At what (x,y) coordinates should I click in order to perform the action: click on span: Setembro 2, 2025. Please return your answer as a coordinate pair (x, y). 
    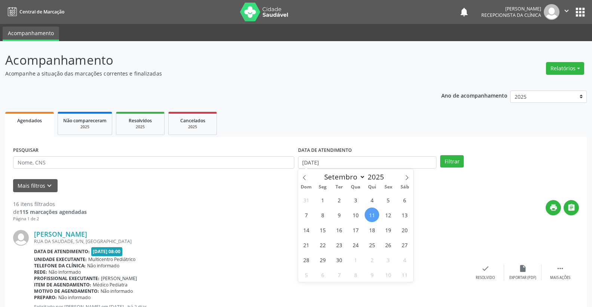
    Looking at the image, I should click on (339, 200).